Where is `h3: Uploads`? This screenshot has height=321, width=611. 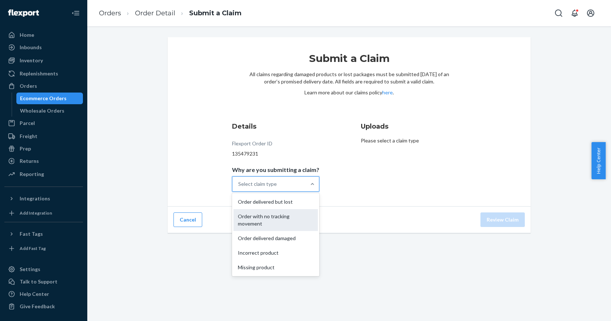 h3: Uploads is located at coordinates (414, 126).